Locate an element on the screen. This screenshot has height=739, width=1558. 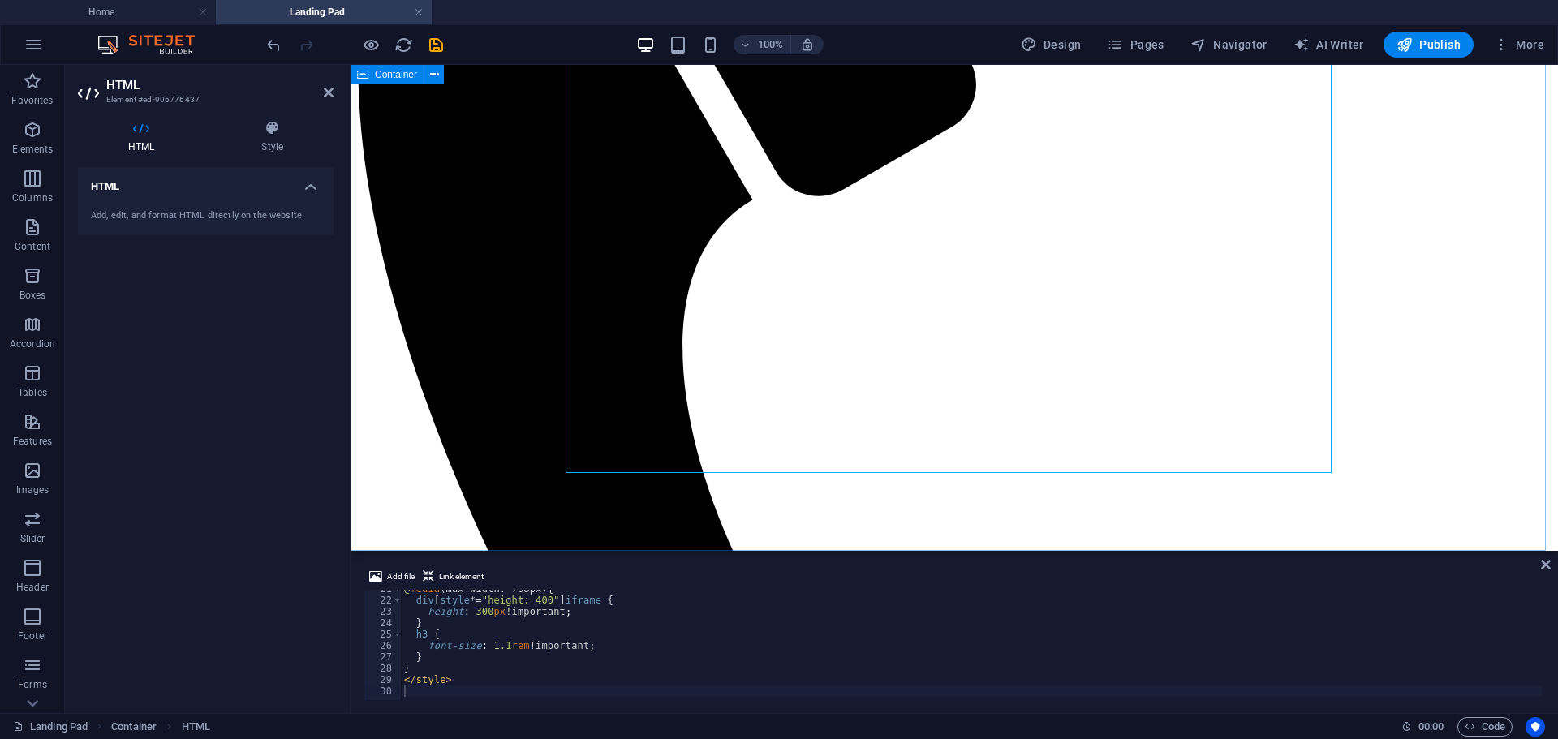
button: Pages is located at coordinates (1135, 45).